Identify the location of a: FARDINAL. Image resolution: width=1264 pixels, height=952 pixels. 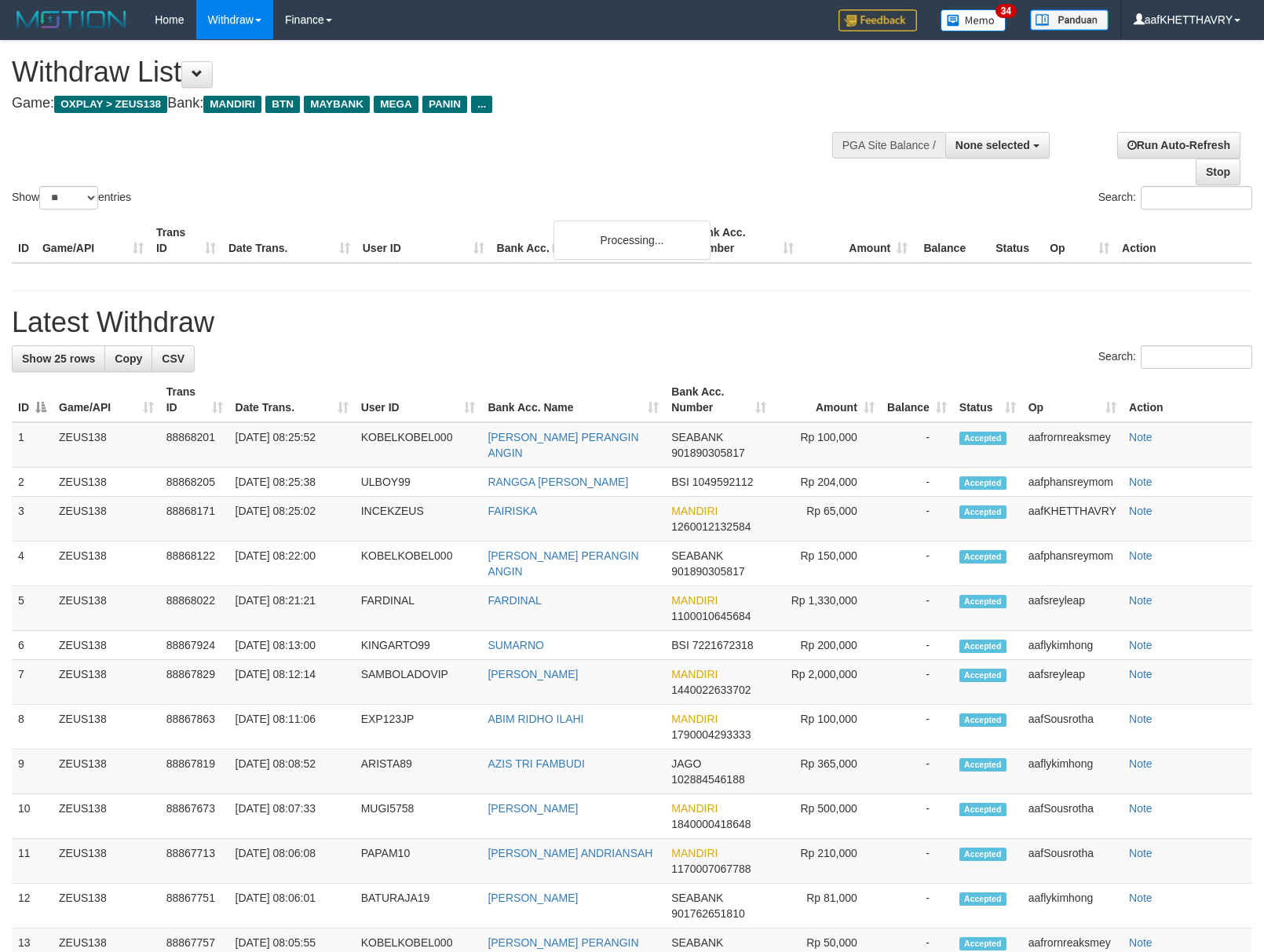
(514, 600).